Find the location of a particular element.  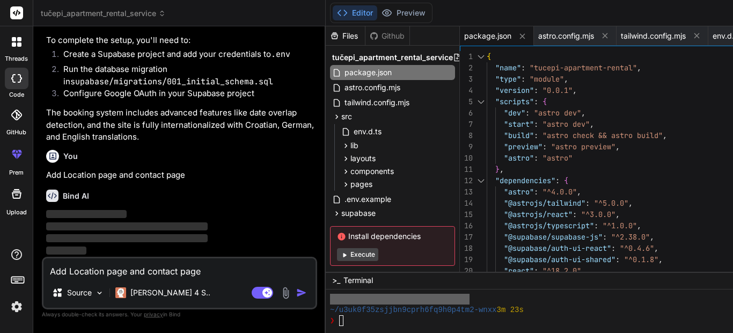

span: "astro" is located at coordinates (519, 192).